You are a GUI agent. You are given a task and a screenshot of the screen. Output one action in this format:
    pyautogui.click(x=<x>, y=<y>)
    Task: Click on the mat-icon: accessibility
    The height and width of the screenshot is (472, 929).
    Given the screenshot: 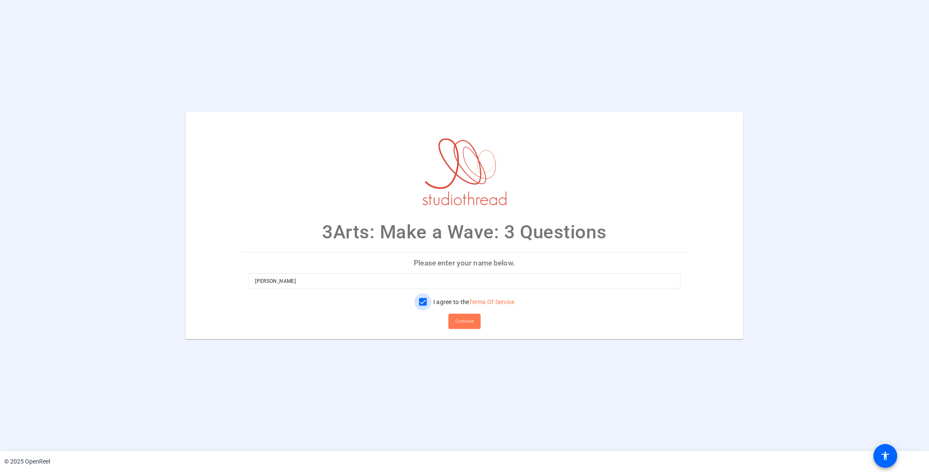 What is the action you would take?
    pyautogui.click(x=885, y=456)
    